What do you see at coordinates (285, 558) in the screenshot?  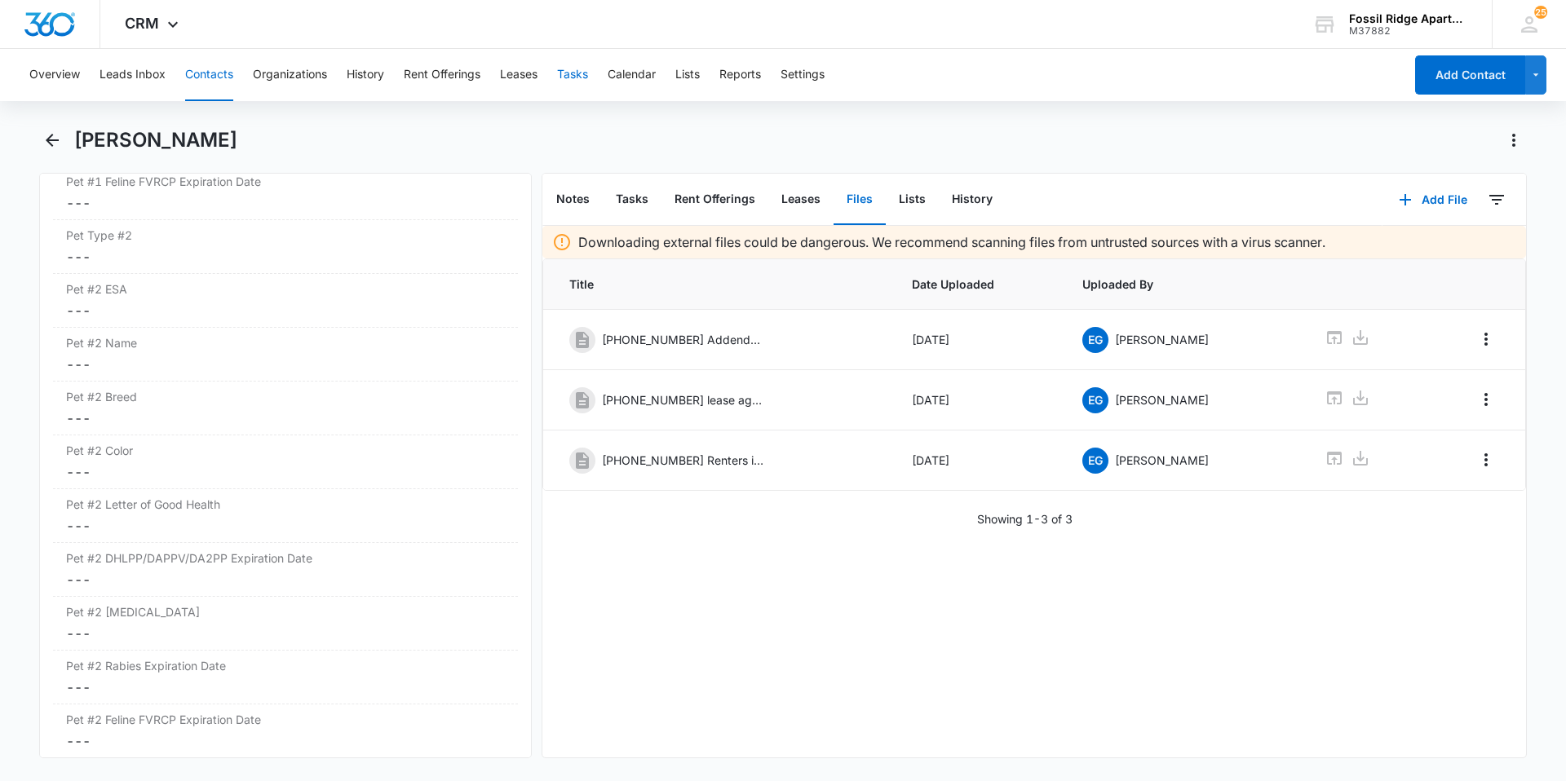 I see `label: Pet #2 DHLPP/DAPPV/DA2PP Expiration Date` at bounding box center [285, 558].